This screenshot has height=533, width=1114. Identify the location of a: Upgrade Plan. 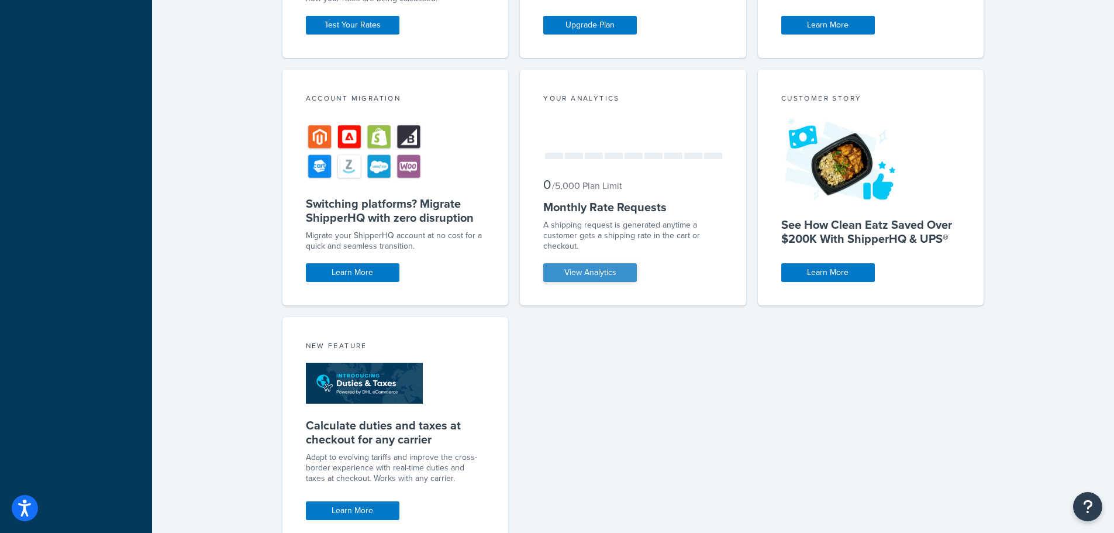
(590, 25).